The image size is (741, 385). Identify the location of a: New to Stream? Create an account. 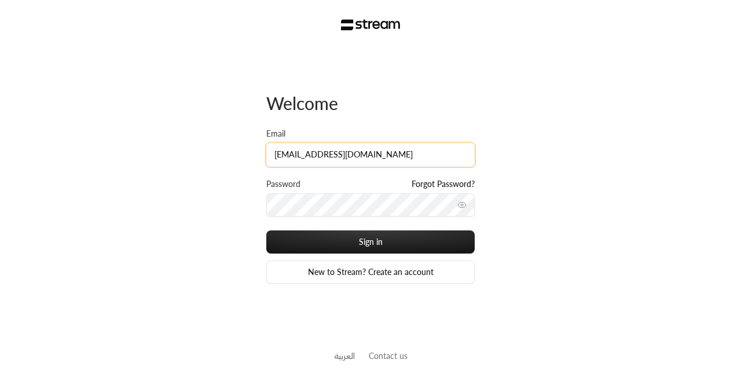
(370, 272).